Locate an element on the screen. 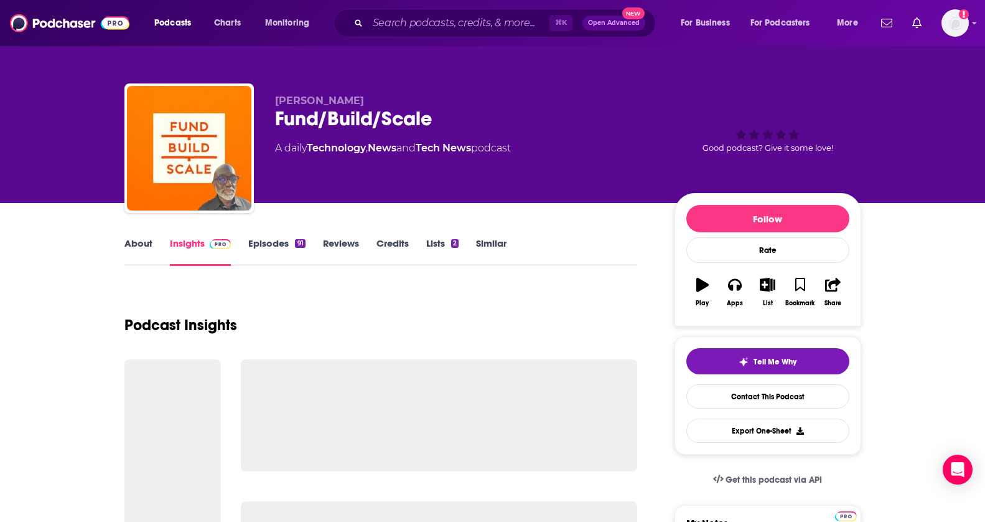 This screenshot has width=985, height=522. span: Logged in as jacruz is located at coordinates (956, 23).